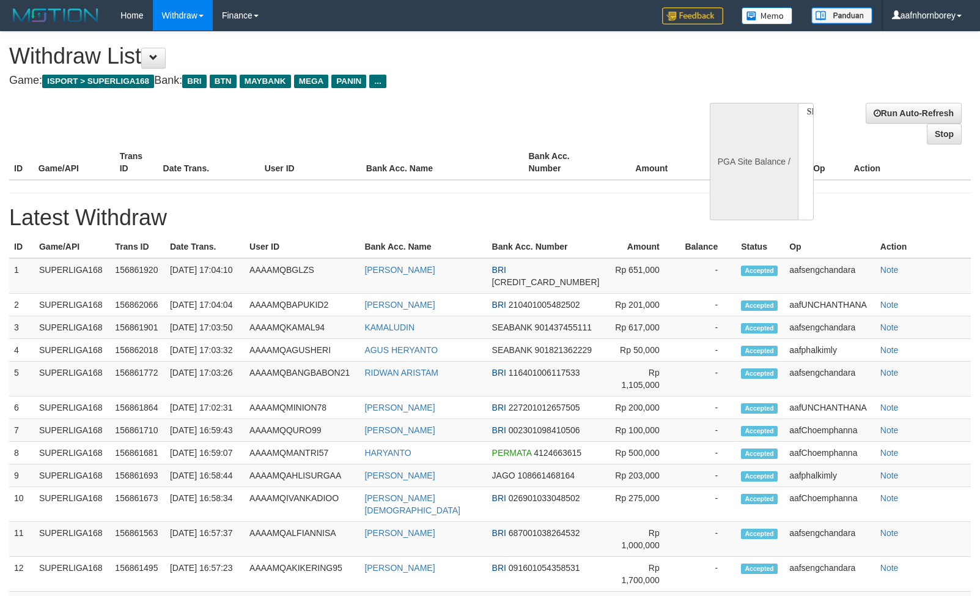  I want to click on td: Rp 1,700,000, so click(643, 574).